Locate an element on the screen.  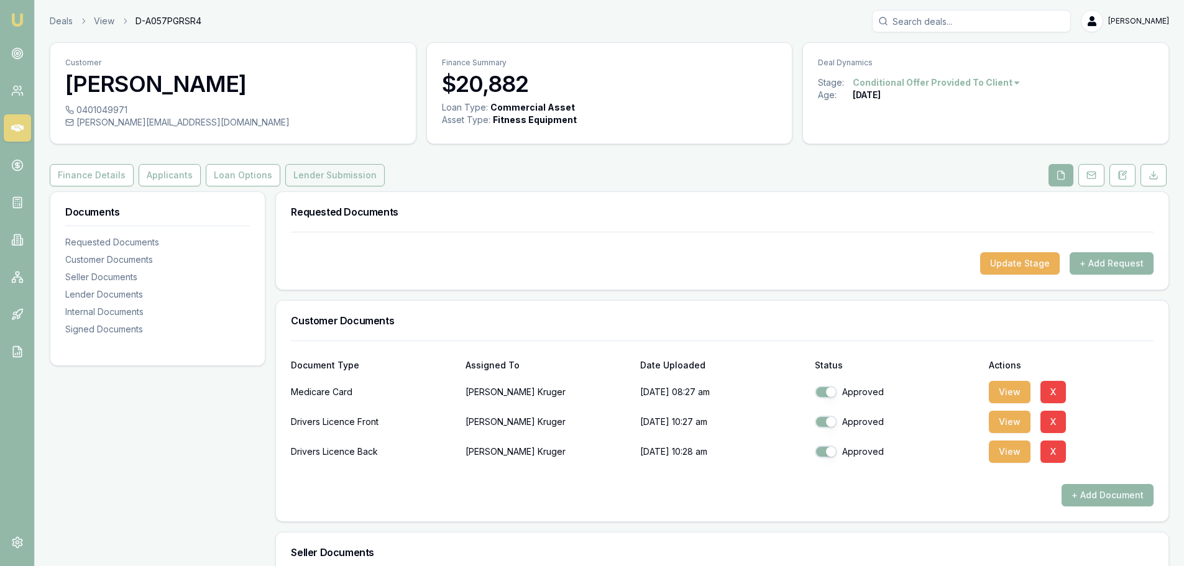
h3: Seller Documents is located at coordinates (722, 552).